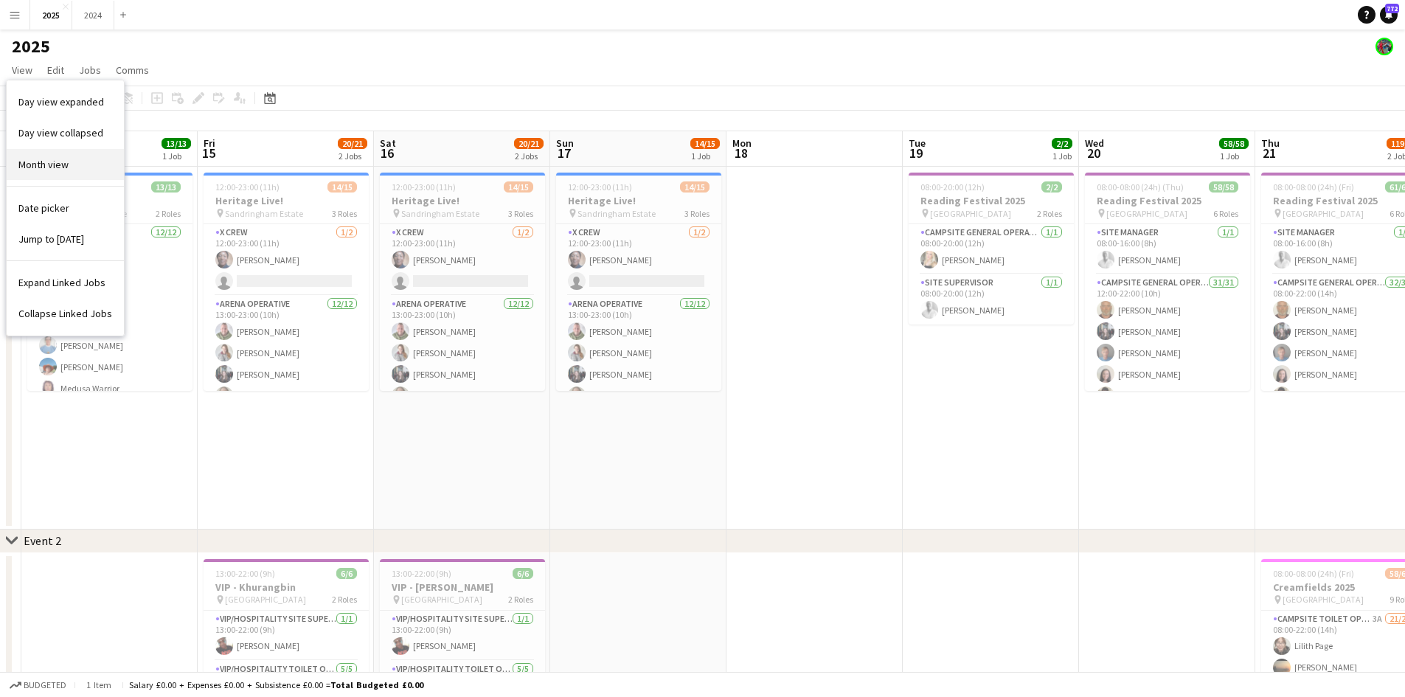  What do you see at coordinates (22, 70) in the screenshot?
I see `a: View` at bounding box center [22, 70].